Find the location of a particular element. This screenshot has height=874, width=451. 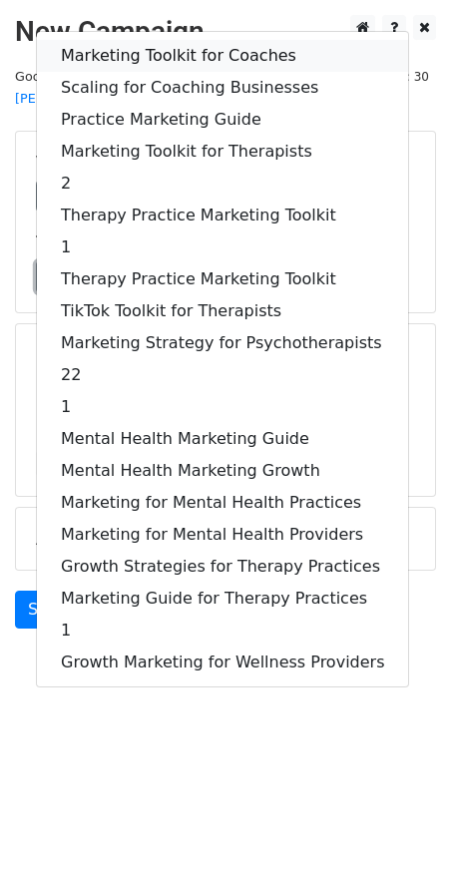

a: 2 is located at coordinates (222, 183).